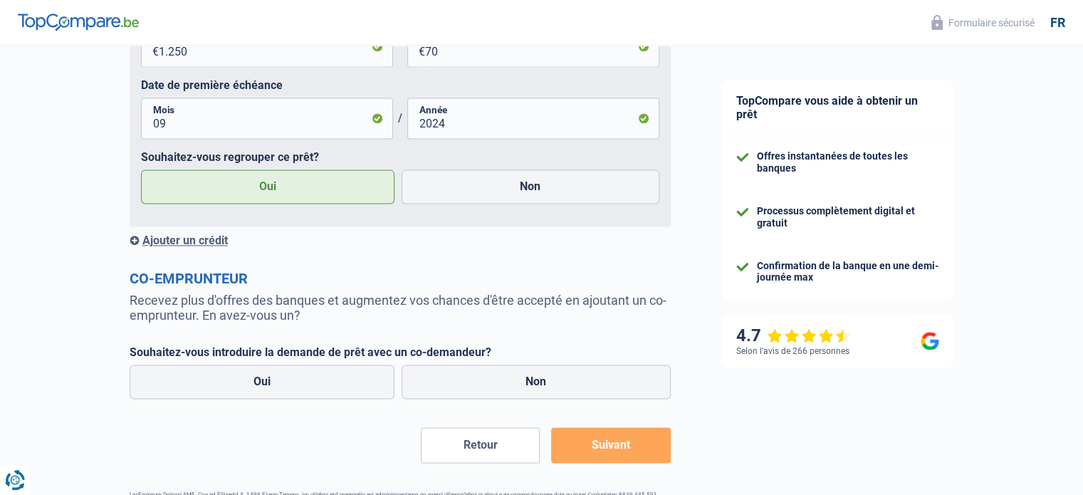  I want to click on div: Selon l’avis de 266 personnes, so click(793, 351).